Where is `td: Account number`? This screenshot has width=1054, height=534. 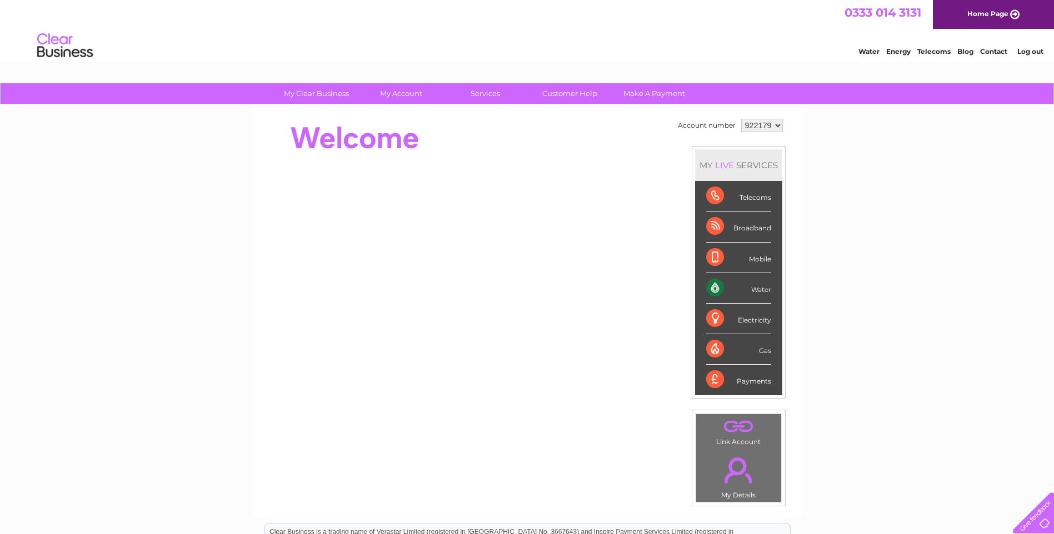
td: Account number is located at coordinates (706, 126).